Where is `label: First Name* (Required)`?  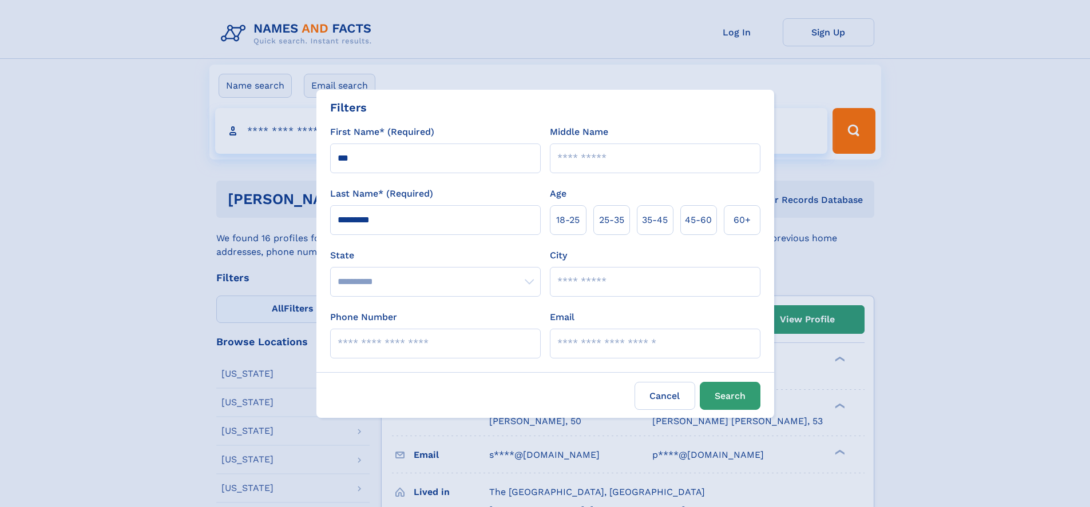 label: First Name* (Required) is located at coordinates (382, 132).